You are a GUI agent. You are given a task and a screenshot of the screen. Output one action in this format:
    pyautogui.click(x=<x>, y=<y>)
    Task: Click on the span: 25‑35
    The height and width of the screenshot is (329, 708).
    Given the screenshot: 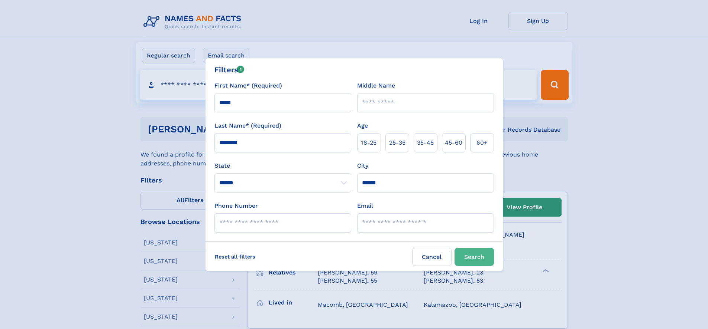 What is the action you would take?
    pyautogui.click(x=397, y=143)
    